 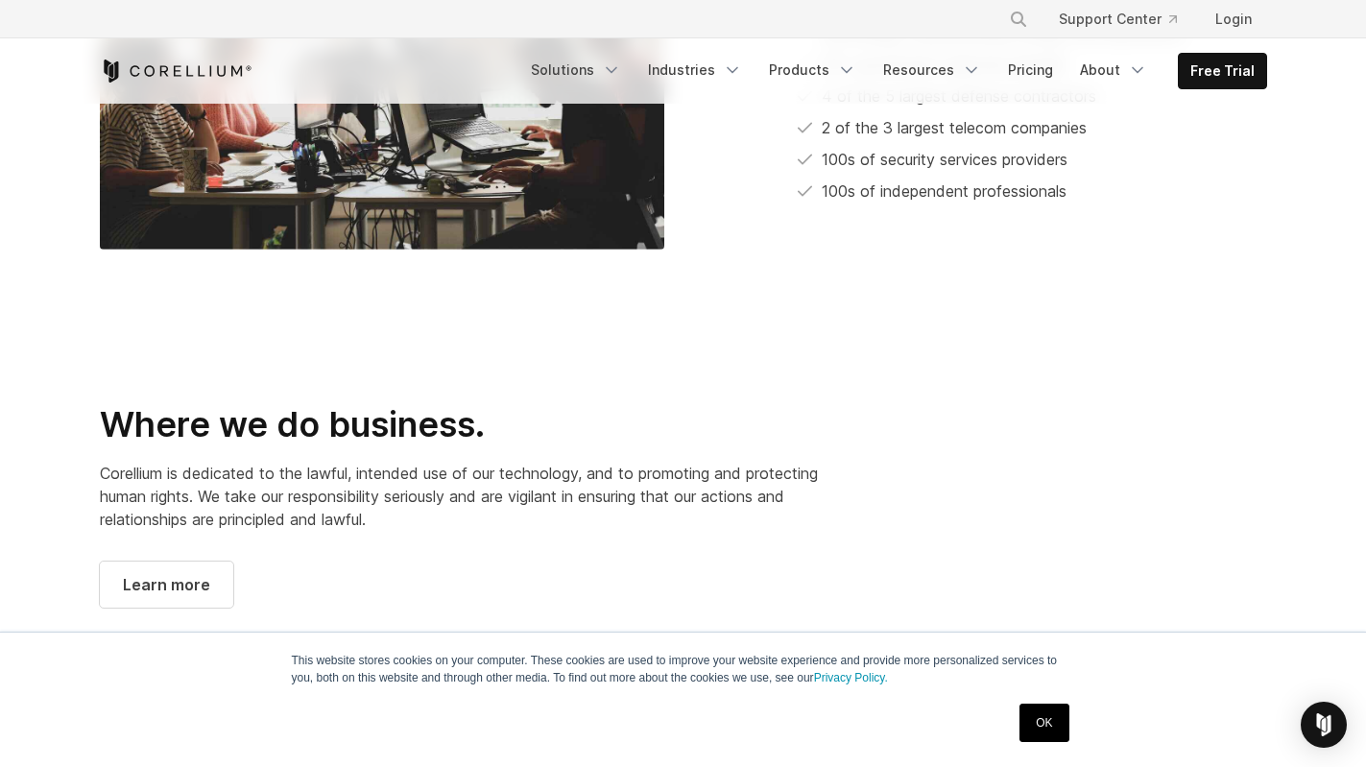 I want to click on h2: Where we do business., so click(x=484, y=424).